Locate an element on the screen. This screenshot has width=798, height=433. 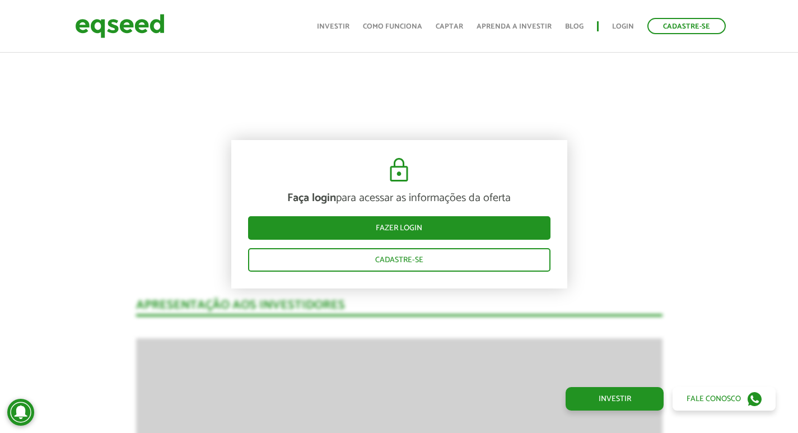
strong: Faça login is located at coordinates (311, 198).